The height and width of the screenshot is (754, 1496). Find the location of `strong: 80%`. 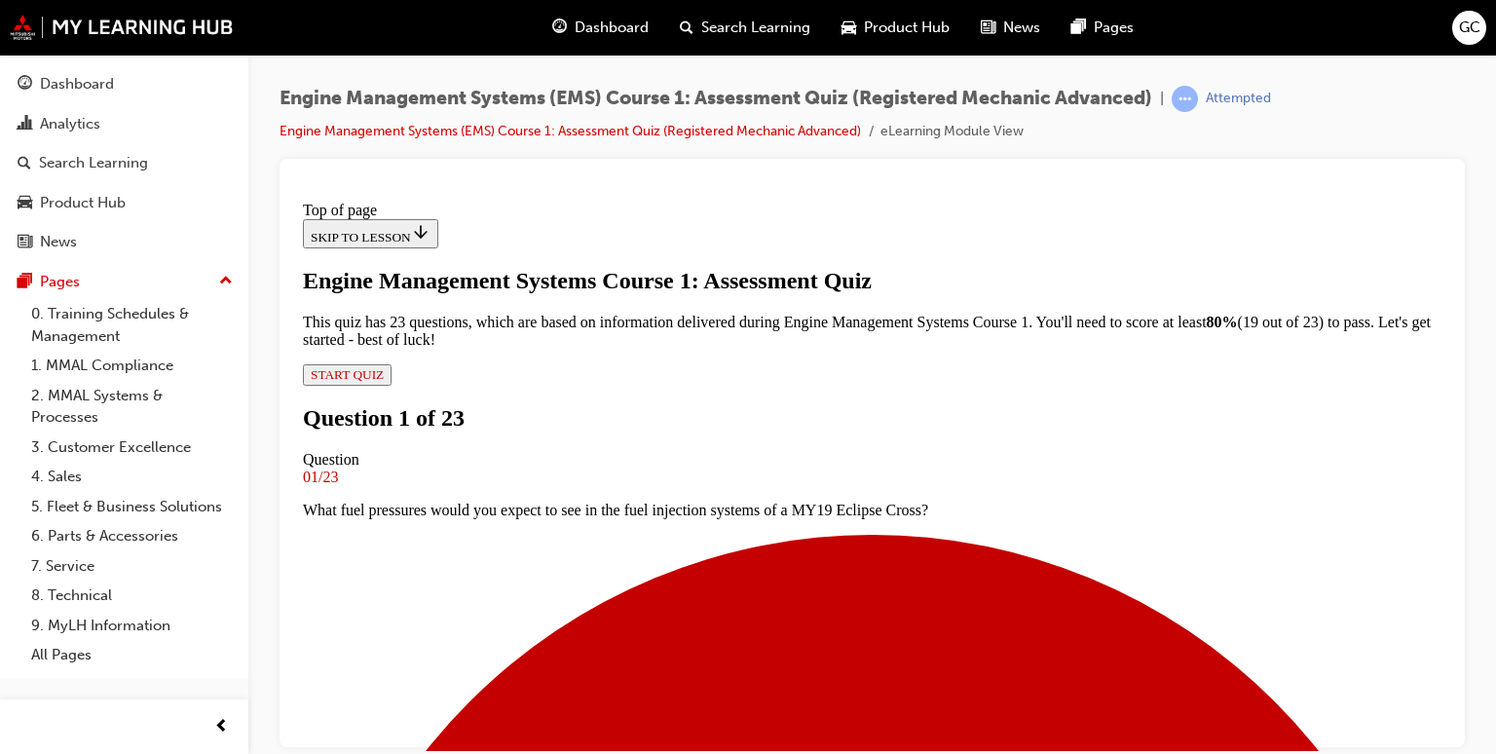

strong: 80% is located at coordinates (927, 128).